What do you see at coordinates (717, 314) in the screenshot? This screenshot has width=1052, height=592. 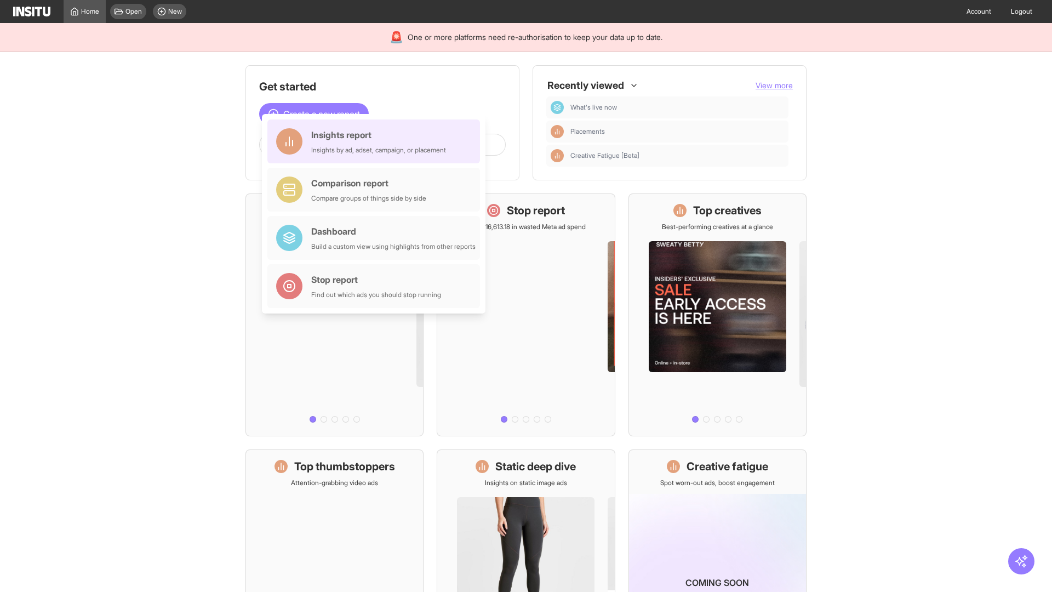 I see `a: Top creativesBest-performing creatives at a glance` at bounding box center [717, 314].